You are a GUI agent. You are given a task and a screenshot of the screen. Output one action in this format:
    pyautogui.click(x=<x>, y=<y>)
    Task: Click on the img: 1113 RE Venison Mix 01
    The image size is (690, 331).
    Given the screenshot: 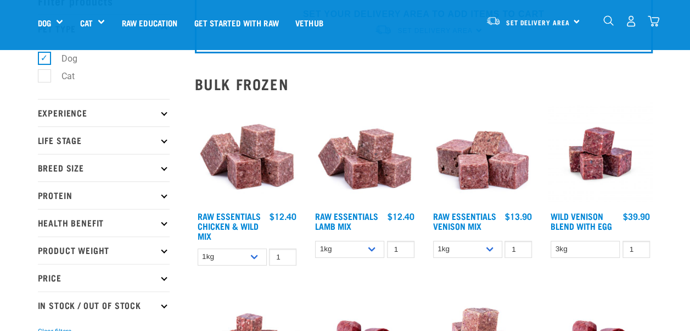 What is the action you would take?
    pyautogui.click(x=483, y=153)
    